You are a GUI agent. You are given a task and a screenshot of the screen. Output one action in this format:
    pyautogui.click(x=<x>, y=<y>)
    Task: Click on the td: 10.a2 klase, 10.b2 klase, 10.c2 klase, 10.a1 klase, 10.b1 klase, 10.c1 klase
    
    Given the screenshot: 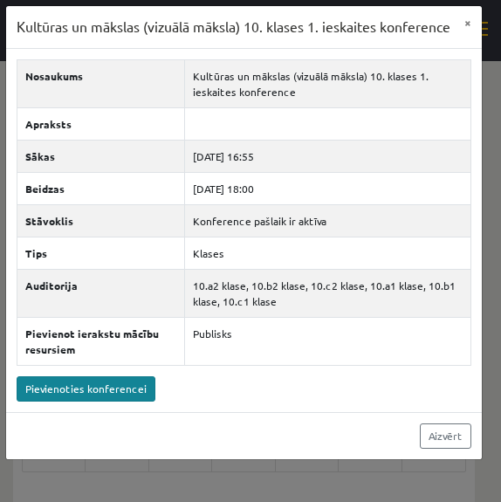 What is the action you would take?
    pyautogui.click(x=328, y=293)
    